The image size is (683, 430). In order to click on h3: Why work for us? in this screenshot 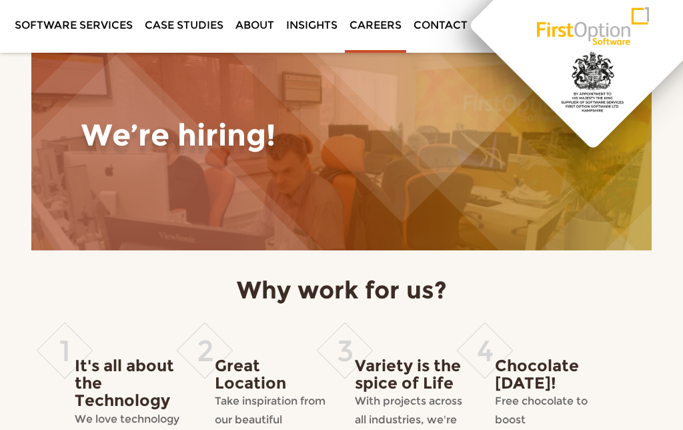, I will do `click(342, 290)`.